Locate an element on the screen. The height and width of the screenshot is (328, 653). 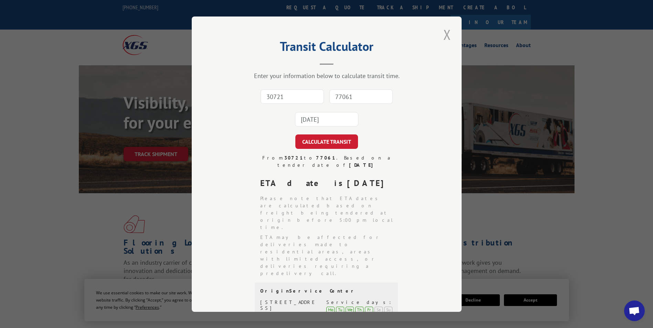
div: Enter your information below to calculate transit time. is located at coordinates (327, 76).